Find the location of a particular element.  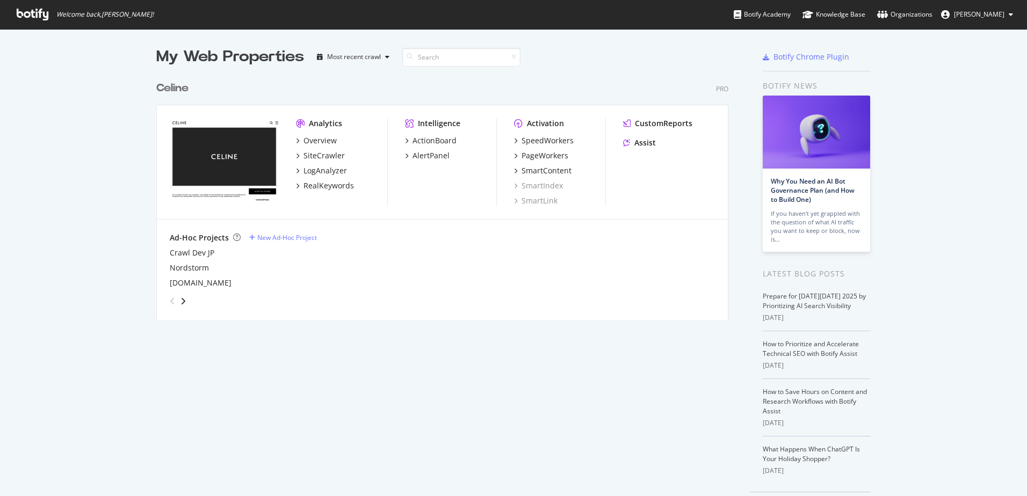

div: ActionBoard is located at coordinates (434, 141).